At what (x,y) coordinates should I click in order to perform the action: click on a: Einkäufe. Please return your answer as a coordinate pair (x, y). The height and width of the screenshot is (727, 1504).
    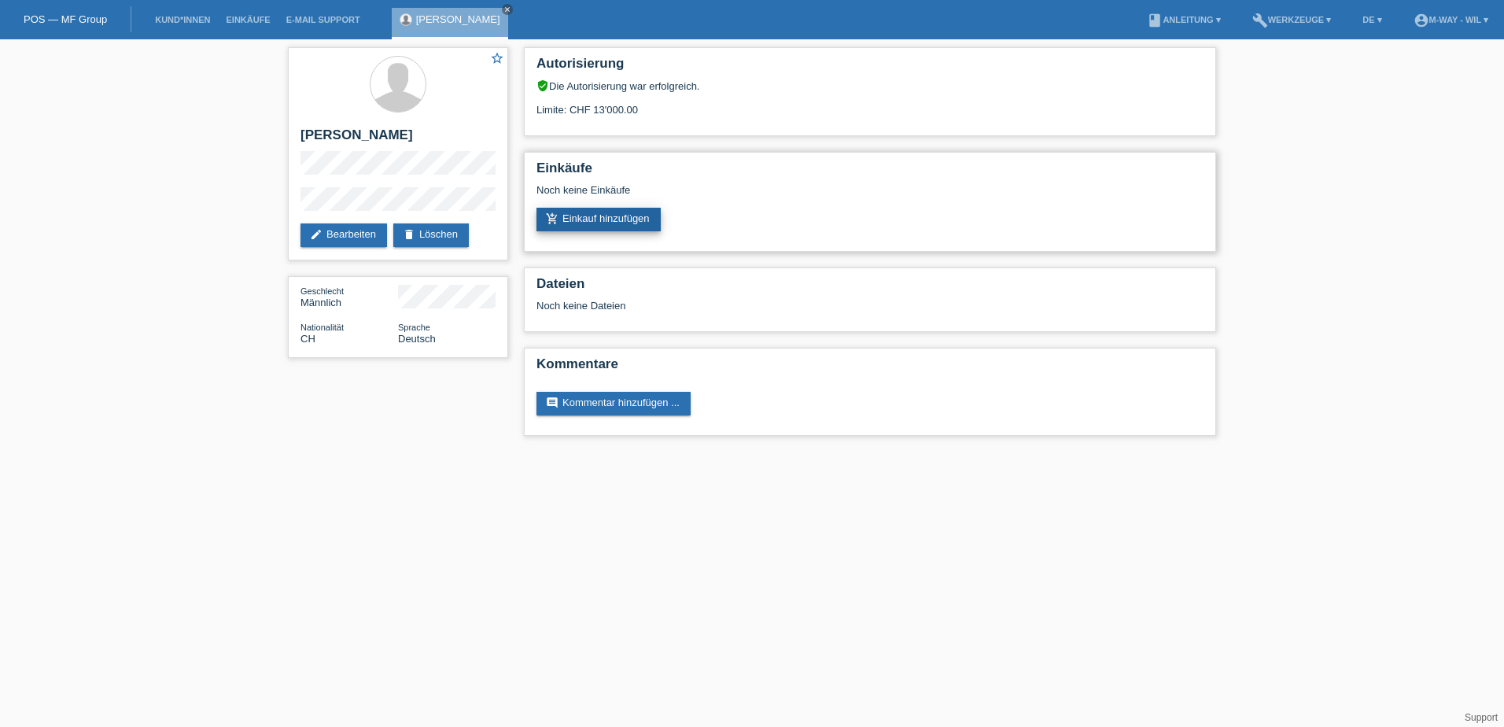
    Looking at the image, I should click on (248, 20).